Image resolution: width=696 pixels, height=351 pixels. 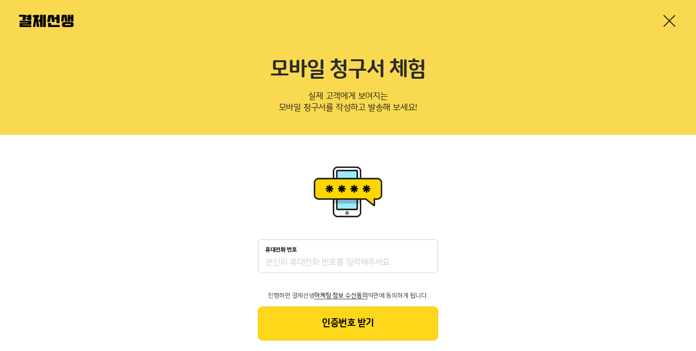 I want to click on h2: 모바일 청구서 체험, so click(x=348, y=70).